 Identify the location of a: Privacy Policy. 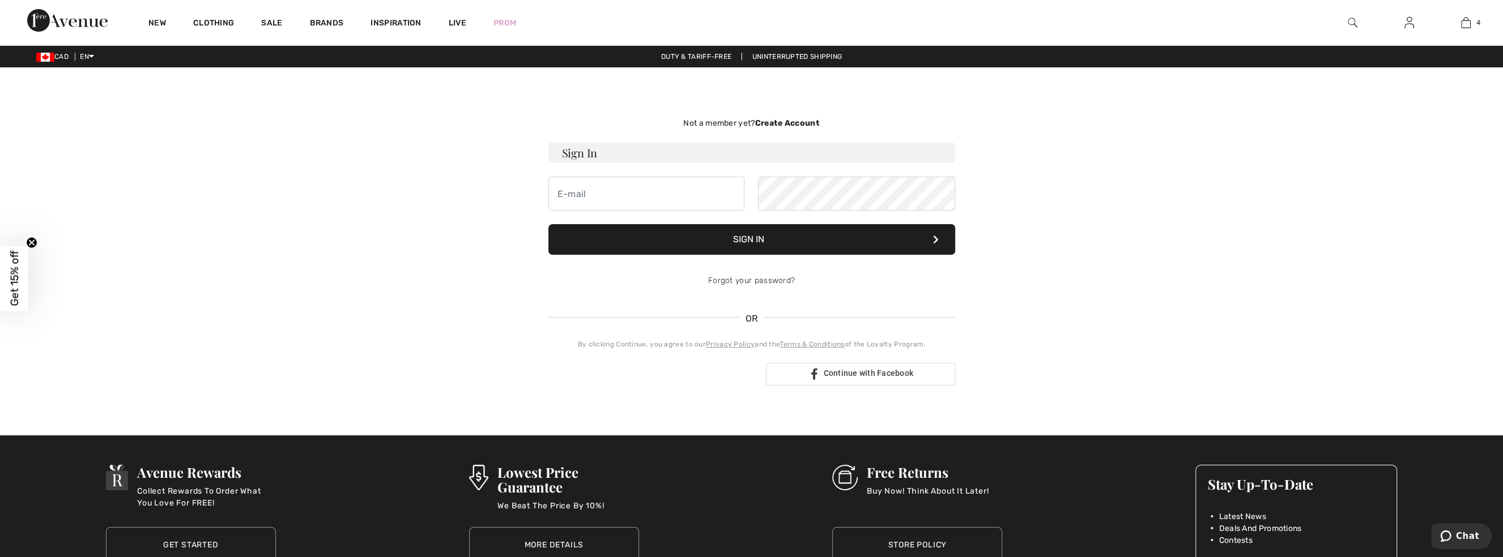
(730, 344).